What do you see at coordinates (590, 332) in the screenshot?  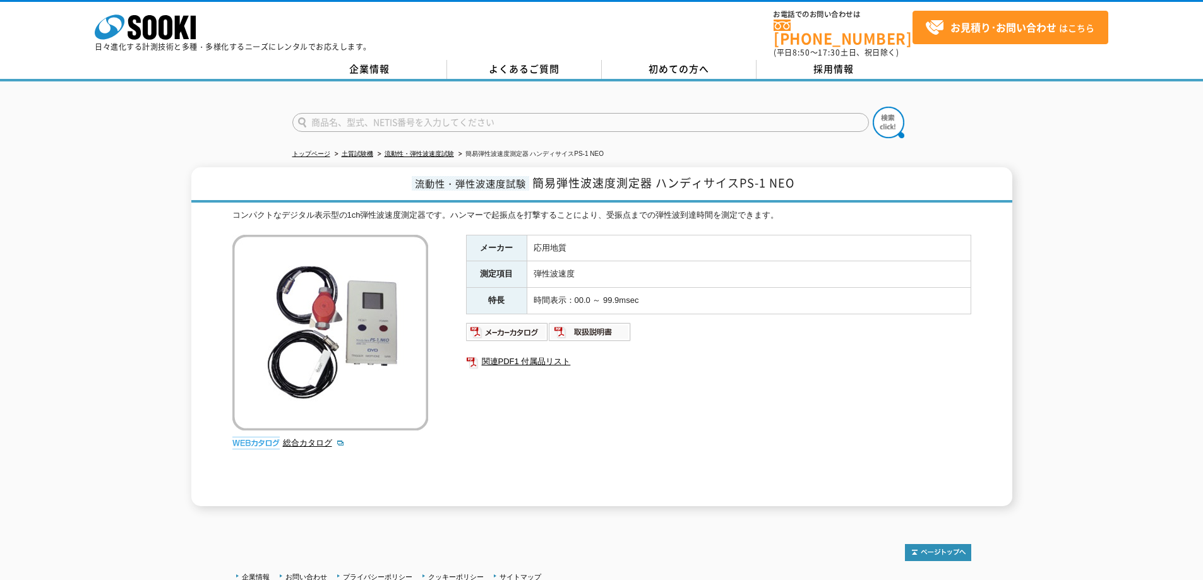 I see `img: 取扱説明書` at bounding box center [590, 332].